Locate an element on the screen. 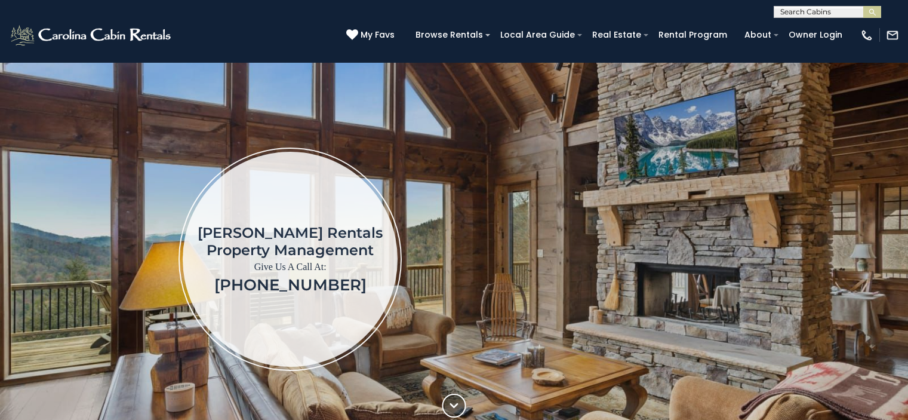 The width and height of the screenshot is (908, 420). img: phone-regular-white.png is located at coordinates (867, 35).